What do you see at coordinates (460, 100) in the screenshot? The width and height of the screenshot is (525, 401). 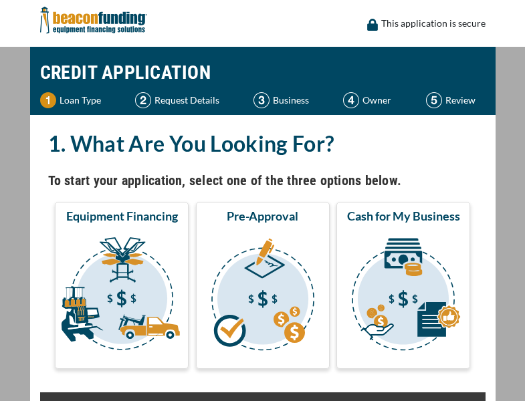 I see `p: Review` at bounding box center [460, 100].